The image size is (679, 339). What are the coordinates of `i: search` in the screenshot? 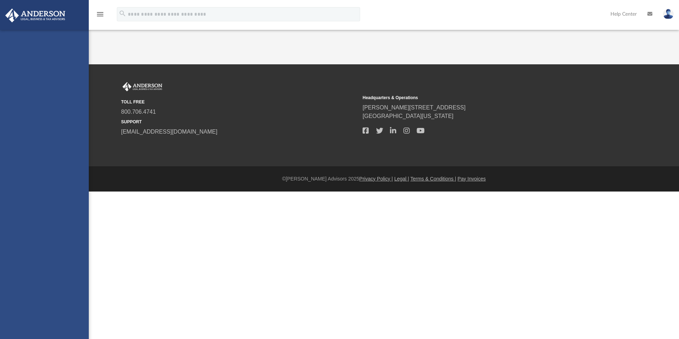 It's located at (122, 13).